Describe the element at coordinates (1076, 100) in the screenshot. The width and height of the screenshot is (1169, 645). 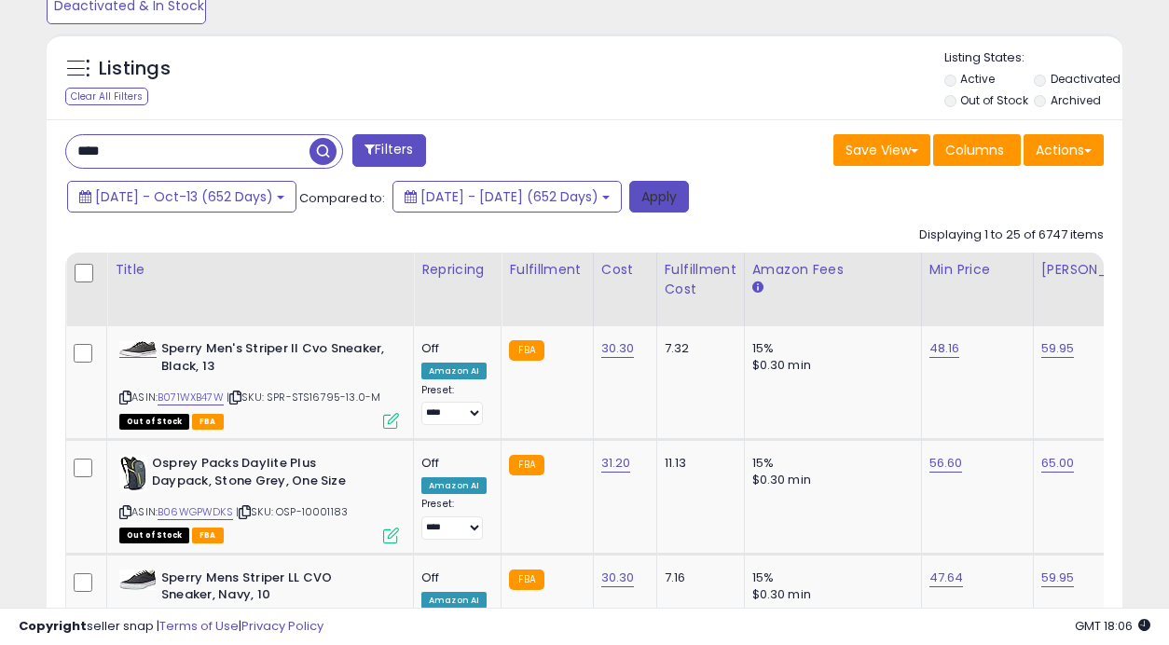
I see `label: Archived` at that location.